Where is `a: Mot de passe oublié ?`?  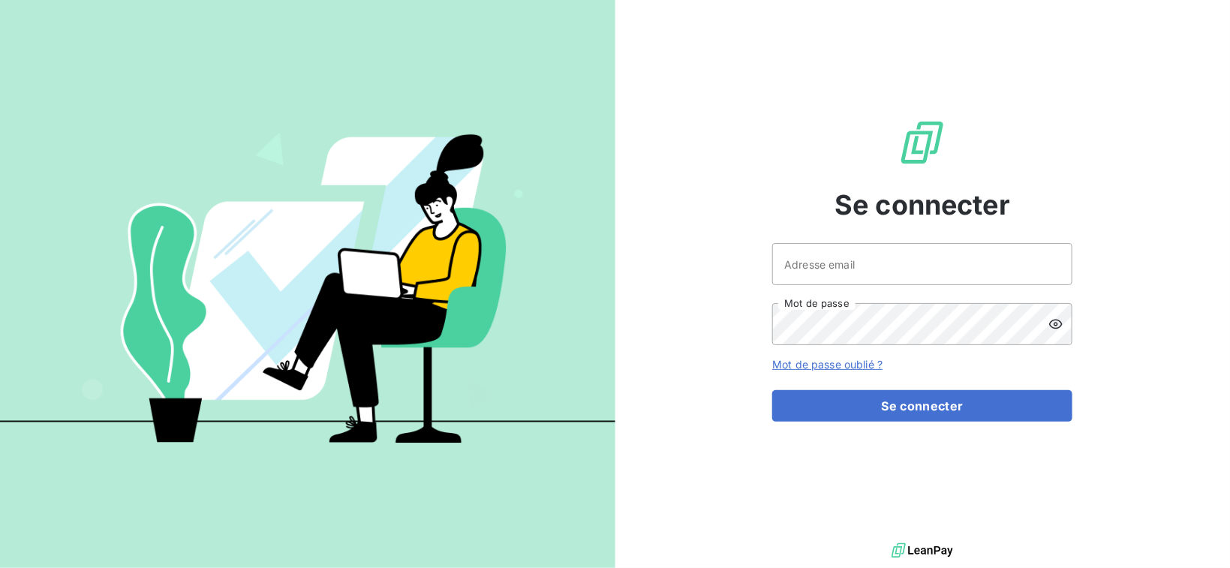 a: Mot de passe oublié ? is located at coordinates (827, 364).